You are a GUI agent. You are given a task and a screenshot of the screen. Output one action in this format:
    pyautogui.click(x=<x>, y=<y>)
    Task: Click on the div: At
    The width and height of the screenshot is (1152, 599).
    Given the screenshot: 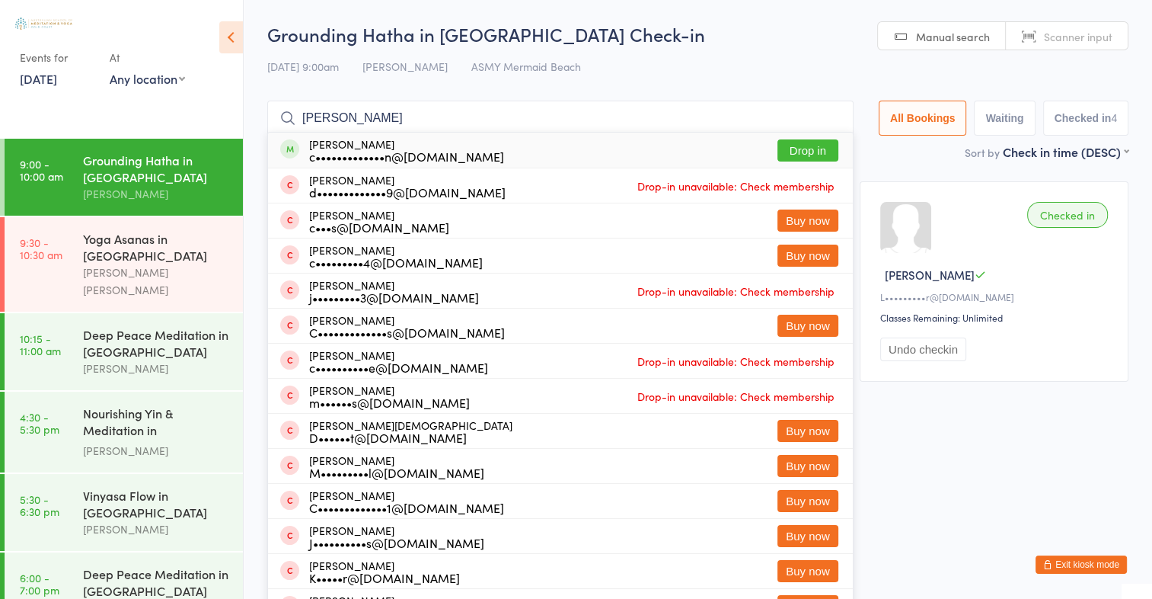 What is the action you would take?
    pyautogui.click(x=147, y=57)
    